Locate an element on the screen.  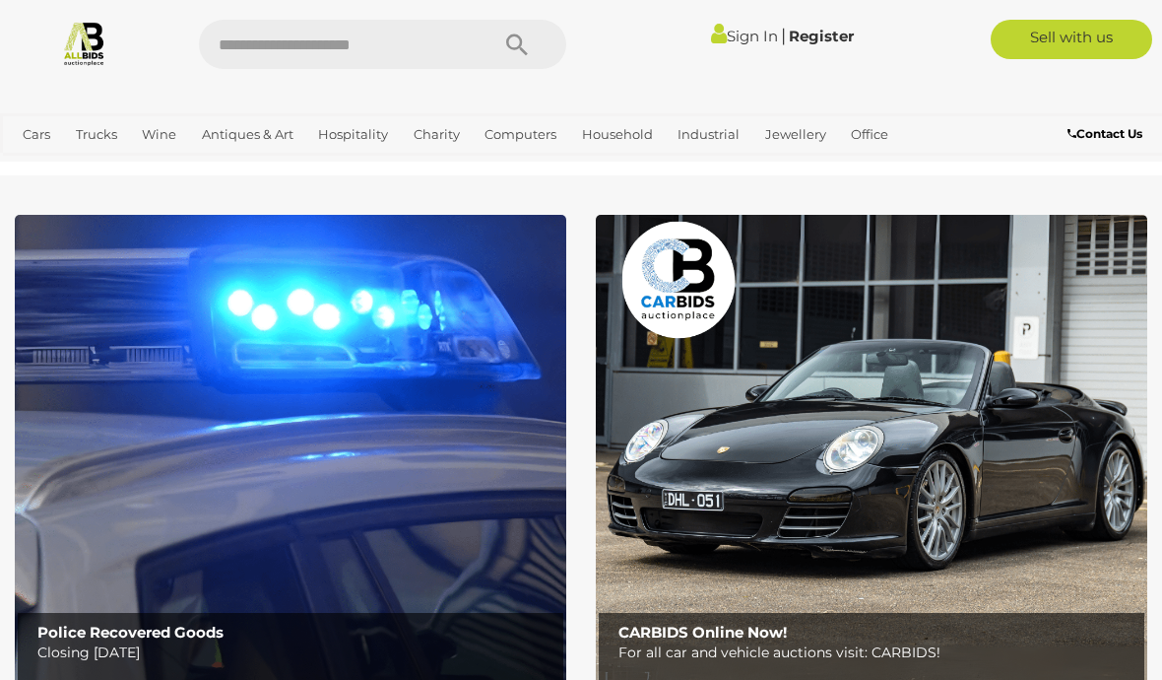
a: Household is located at coordinates (618, 134).